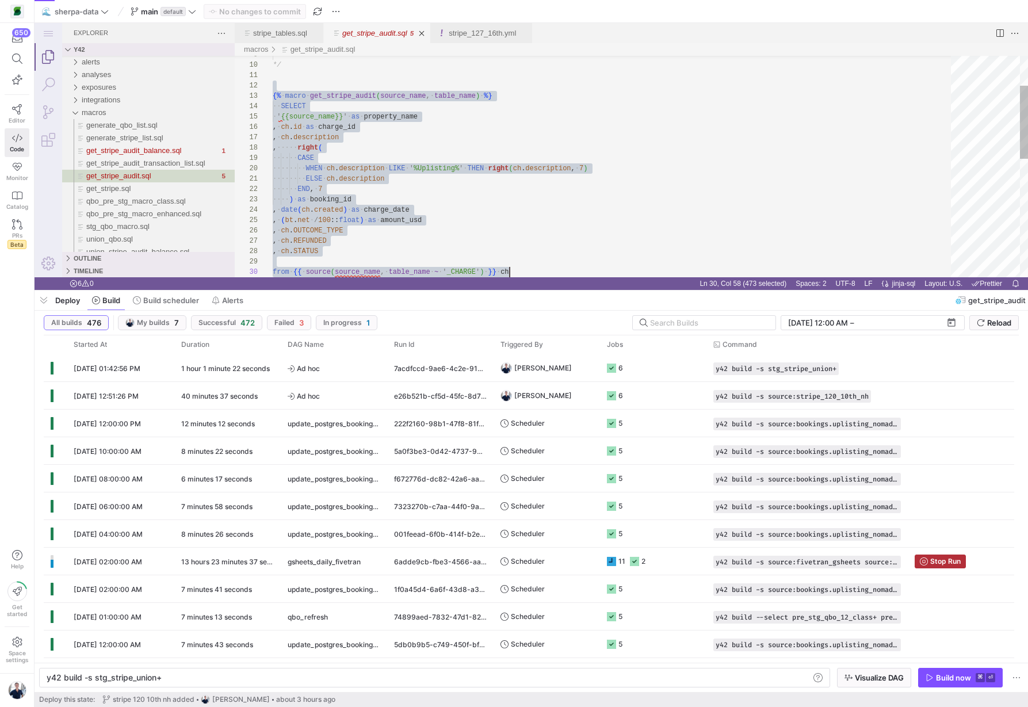  What do you see at coordinates (387, 10) in the screenshot?
I see `ul: Tab actions` at bounding box center [387, 10].